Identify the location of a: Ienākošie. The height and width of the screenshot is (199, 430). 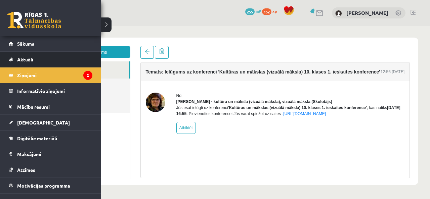
(61, 44).